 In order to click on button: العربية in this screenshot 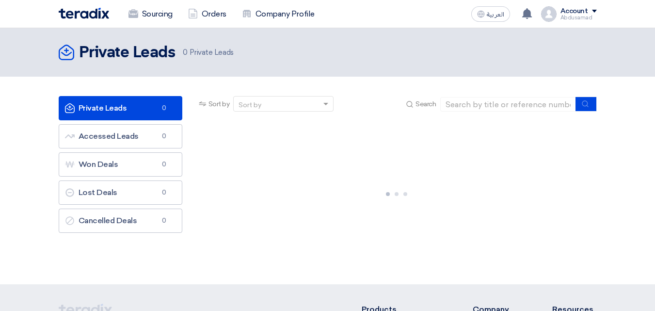, I will do `click(491, 14)`.